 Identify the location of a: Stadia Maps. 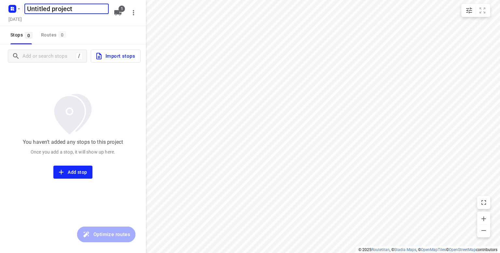
(405, 249).